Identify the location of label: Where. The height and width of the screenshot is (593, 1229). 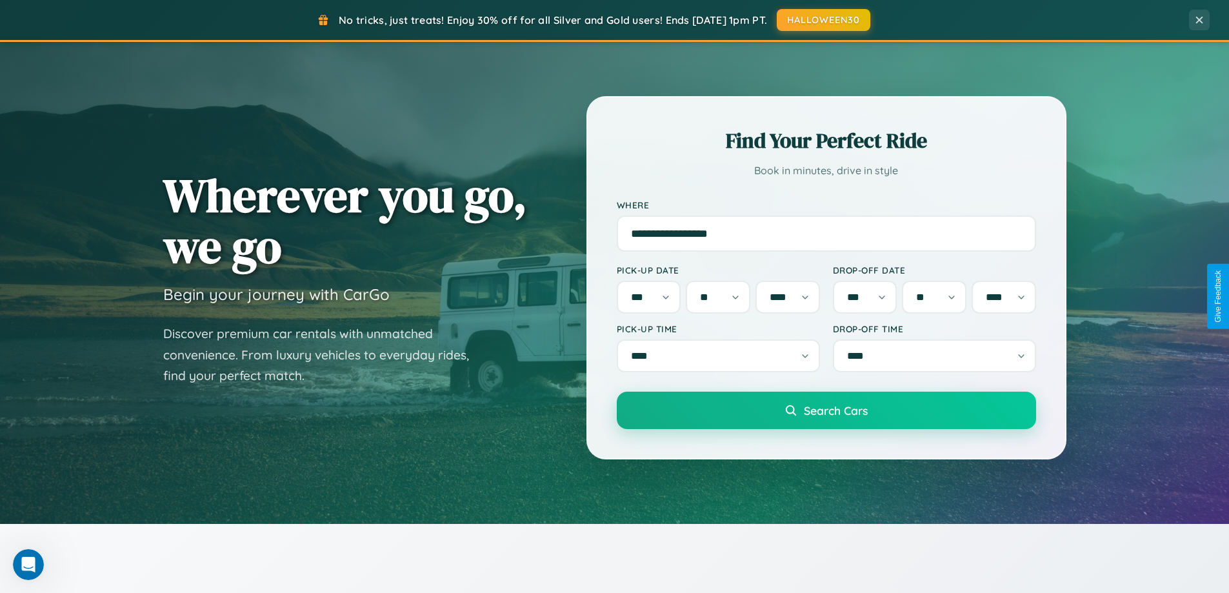
(827, 205).